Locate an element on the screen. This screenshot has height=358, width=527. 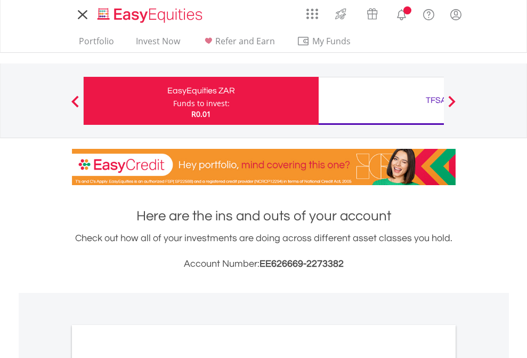
span: EE626669-2273382 is located at coordinates (302, 263).